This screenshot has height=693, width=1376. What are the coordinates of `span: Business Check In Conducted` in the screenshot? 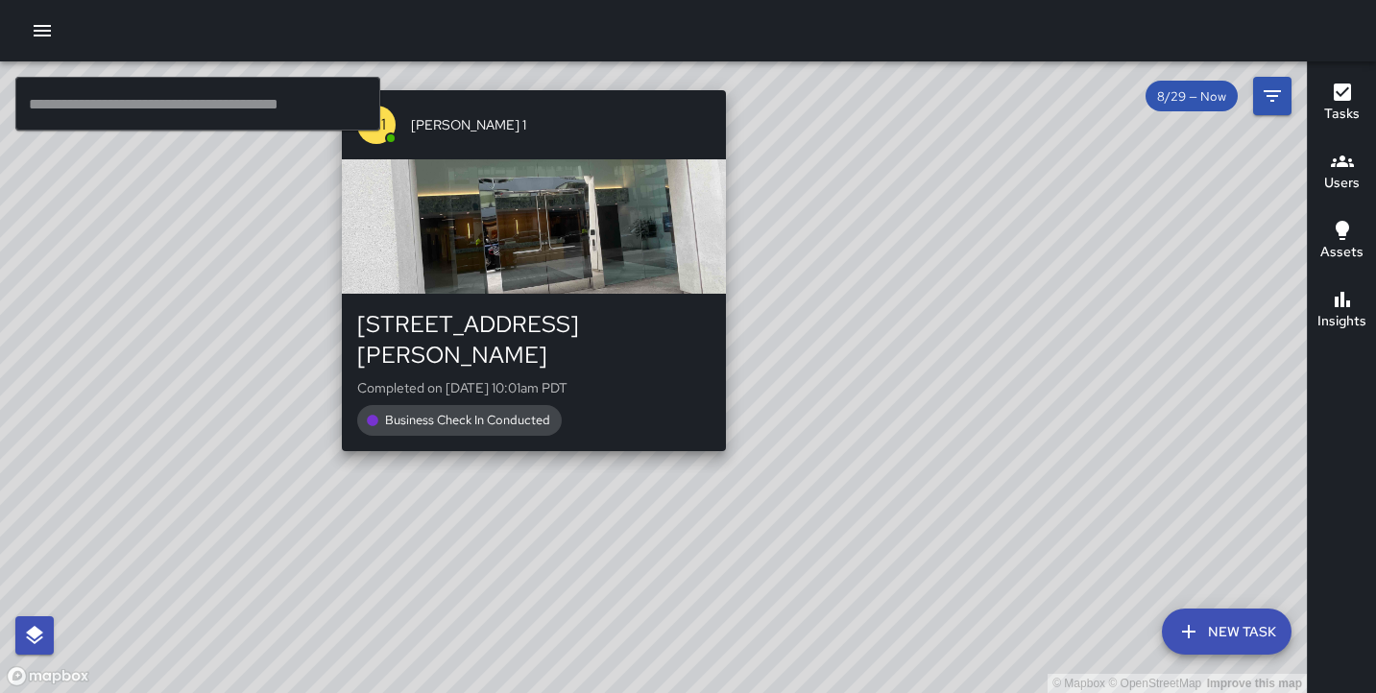 It's located at (467, 419).